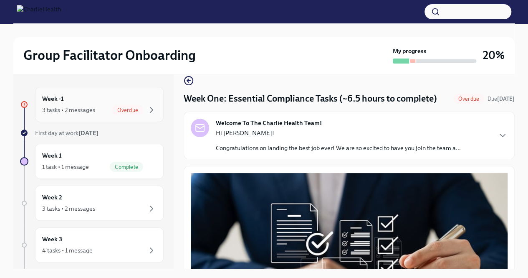 This screenshot has height=278, width=528. What do you see at coordinates (52, 155) in the screenshot?
I see `h6: Week 1` at bounding box center [52, 155].